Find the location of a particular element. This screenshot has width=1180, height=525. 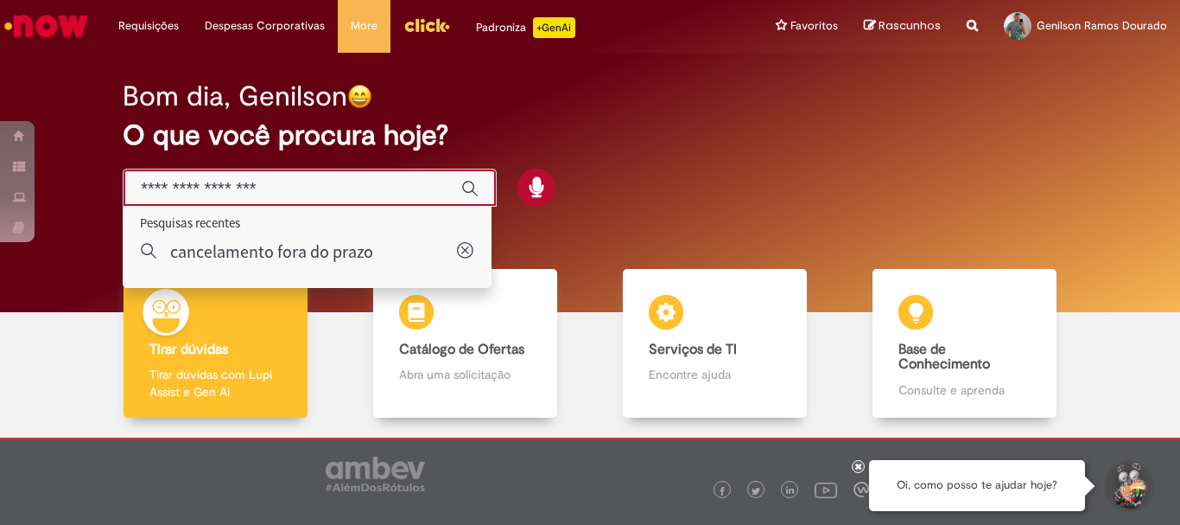

span: Requisições is located at coordinates (149, 26).